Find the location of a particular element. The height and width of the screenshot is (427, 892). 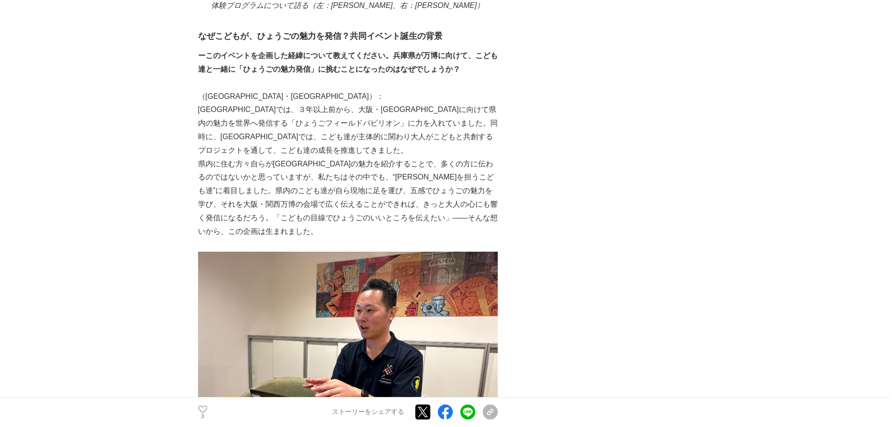

p: 3 is located at coordinates (203, 416).